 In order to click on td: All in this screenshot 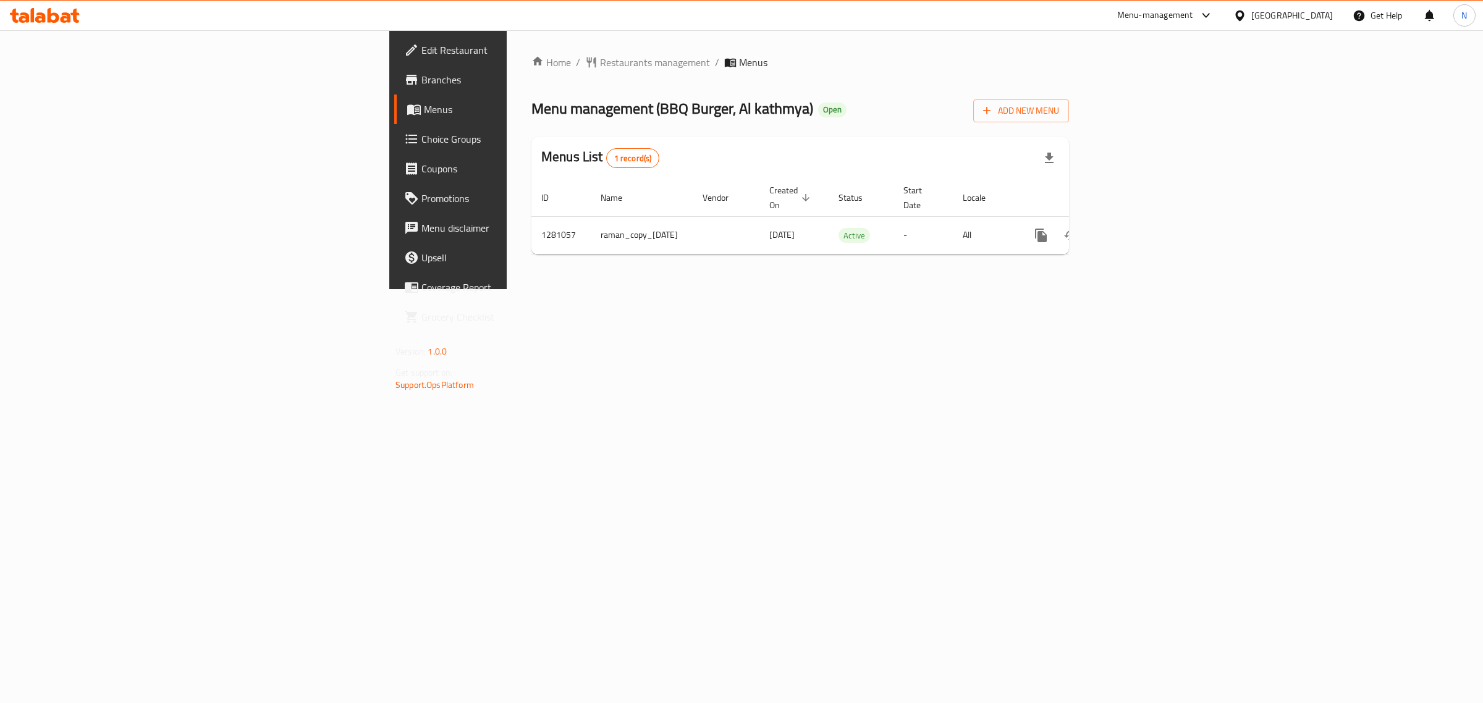, I will do `click(984, 235)`.